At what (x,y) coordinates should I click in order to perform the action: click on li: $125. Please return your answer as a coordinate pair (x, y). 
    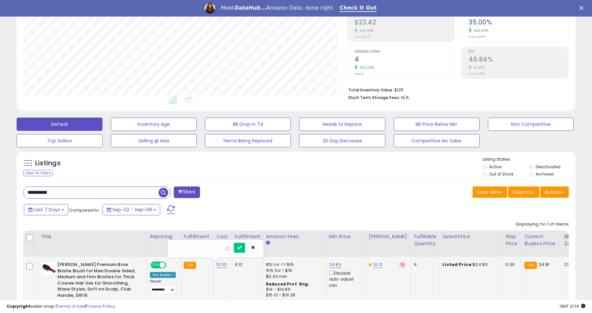
    Looking at the image, I should click on (456, 90).